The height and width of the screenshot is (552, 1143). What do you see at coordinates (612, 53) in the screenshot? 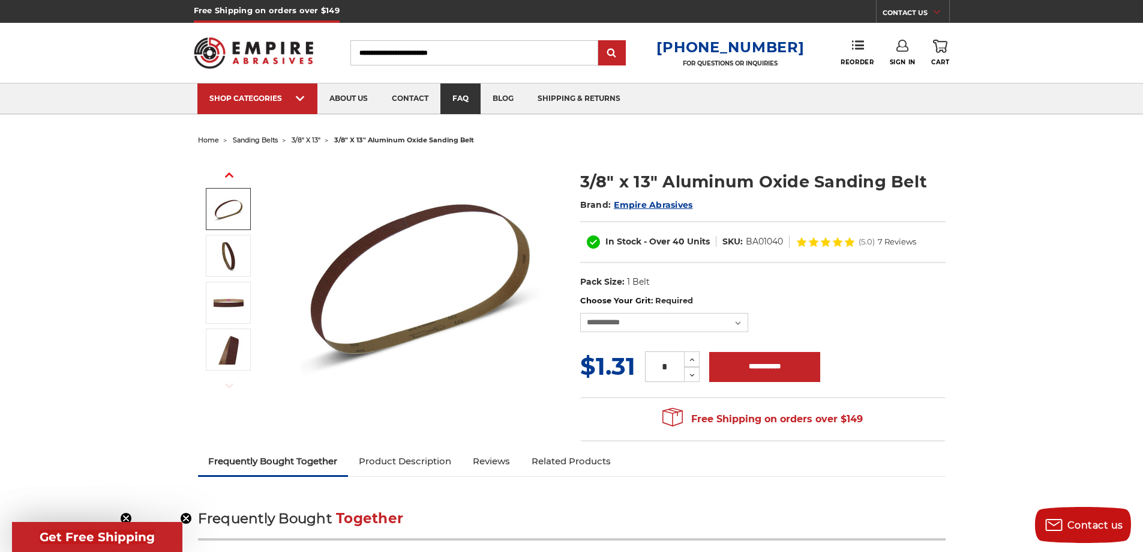
I see `input: Submit` at bounding box center [612, 53].